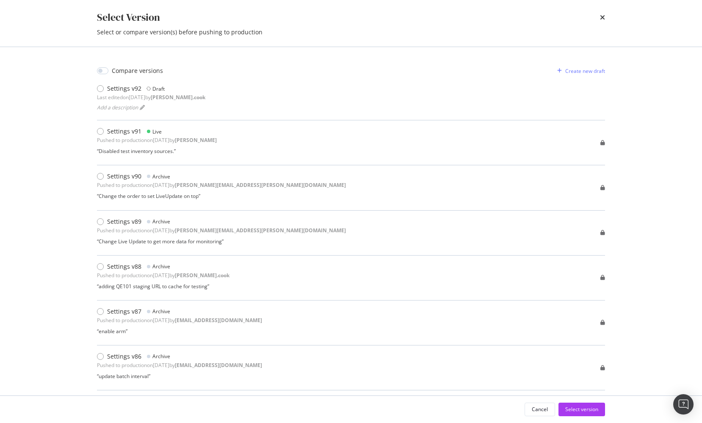 The width and height of the screenshot is (702, 423). I want to click on div: Settings v88, so click(124, 266).